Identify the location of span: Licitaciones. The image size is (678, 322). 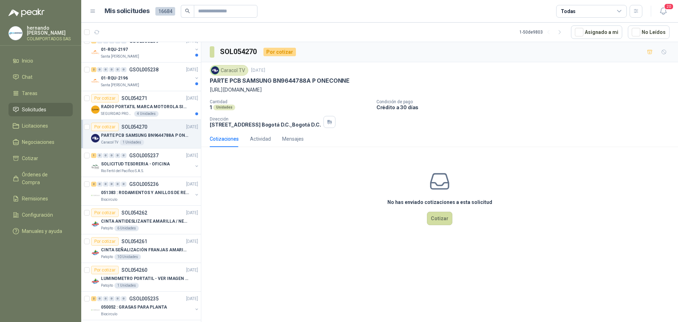
(35, 126).